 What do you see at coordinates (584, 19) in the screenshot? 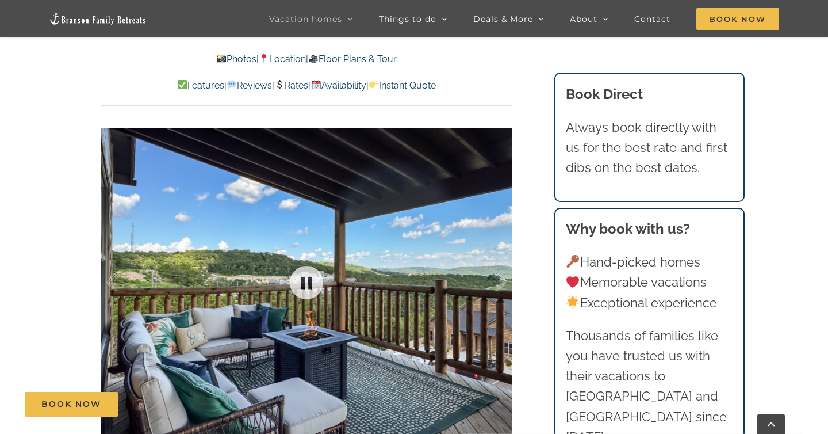
I see `span: About` at bounding box center [584, 19].